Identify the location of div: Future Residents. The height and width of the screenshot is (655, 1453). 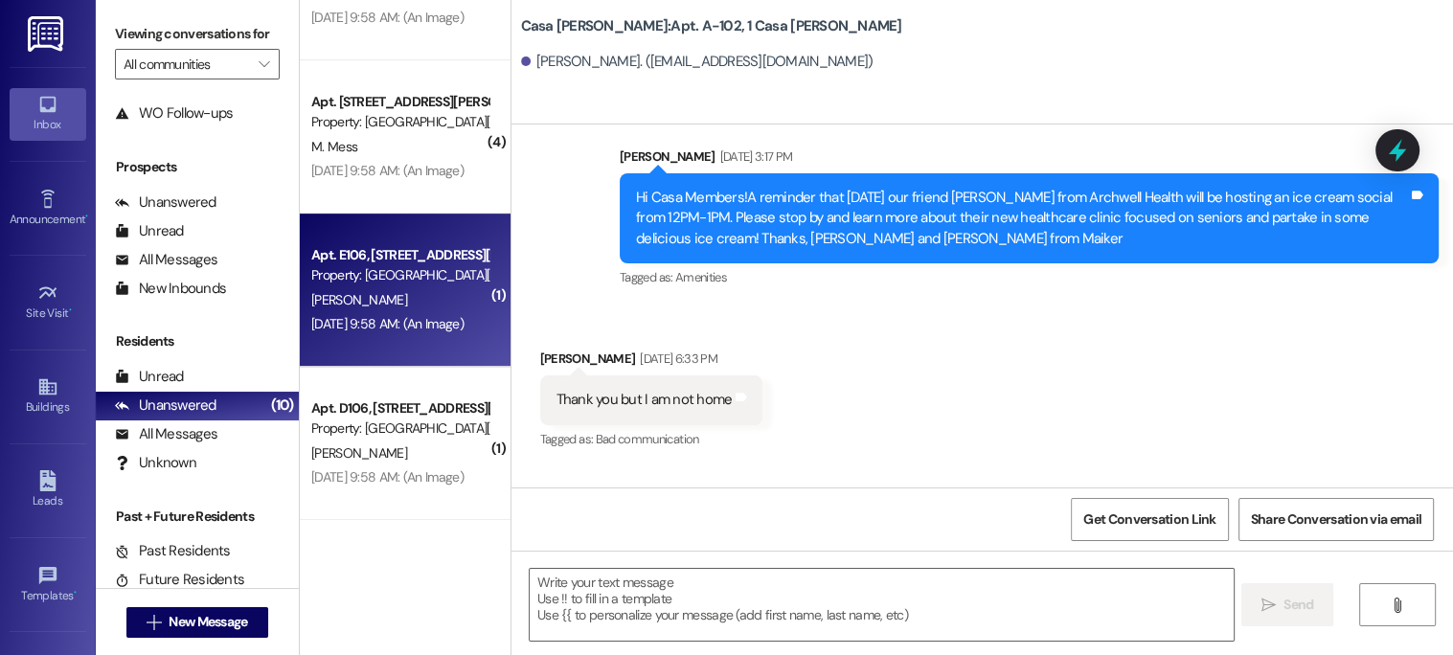
(179, 580).